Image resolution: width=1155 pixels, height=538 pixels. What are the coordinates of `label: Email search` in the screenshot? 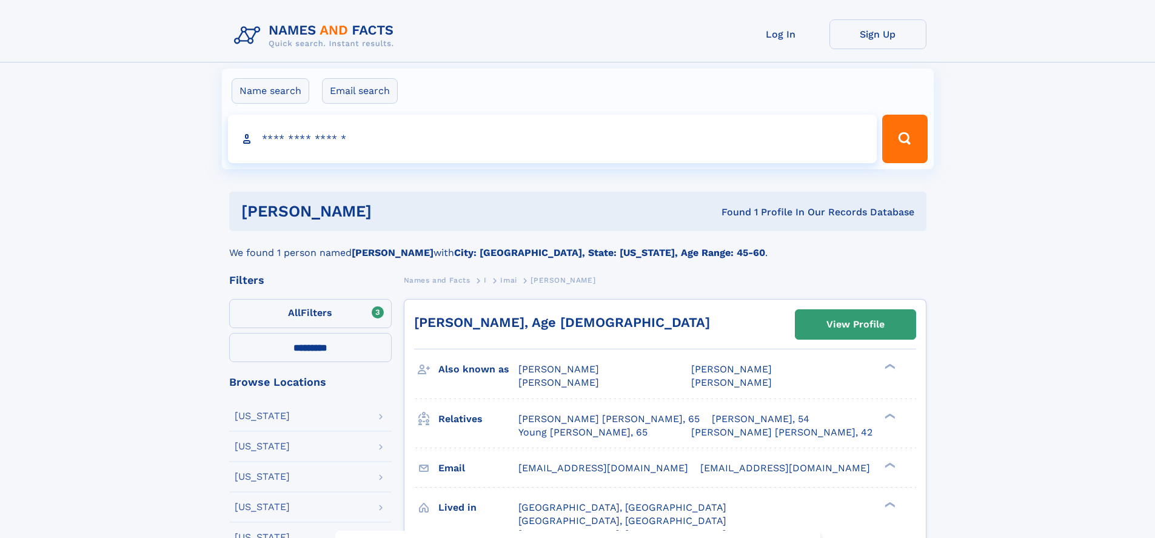 It's located at (360, 91).